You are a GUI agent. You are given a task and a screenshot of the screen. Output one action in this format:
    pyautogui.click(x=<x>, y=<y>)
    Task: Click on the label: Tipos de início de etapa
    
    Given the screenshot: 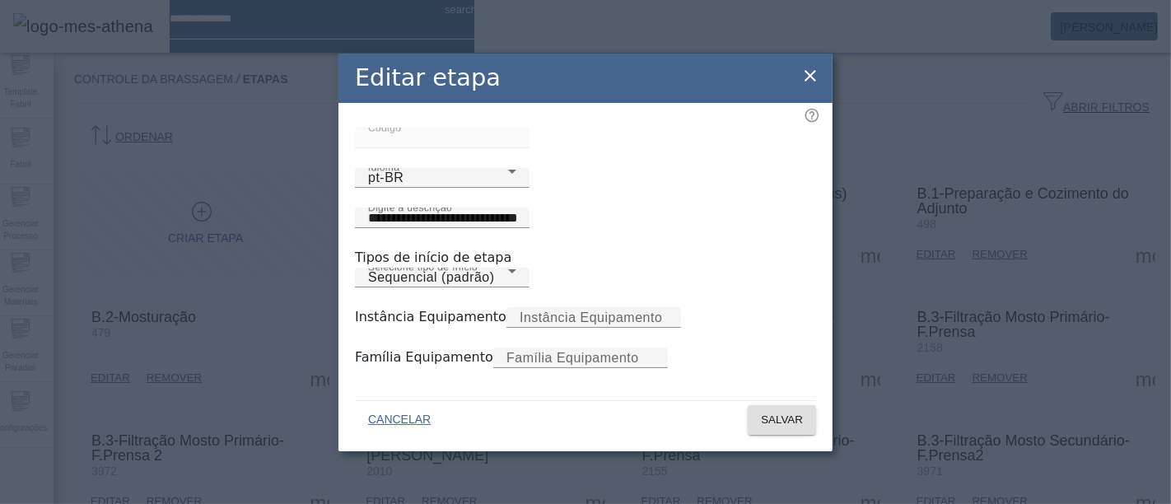 What is the action you would take?
    pyautogui.click(x=433, y=257)
    